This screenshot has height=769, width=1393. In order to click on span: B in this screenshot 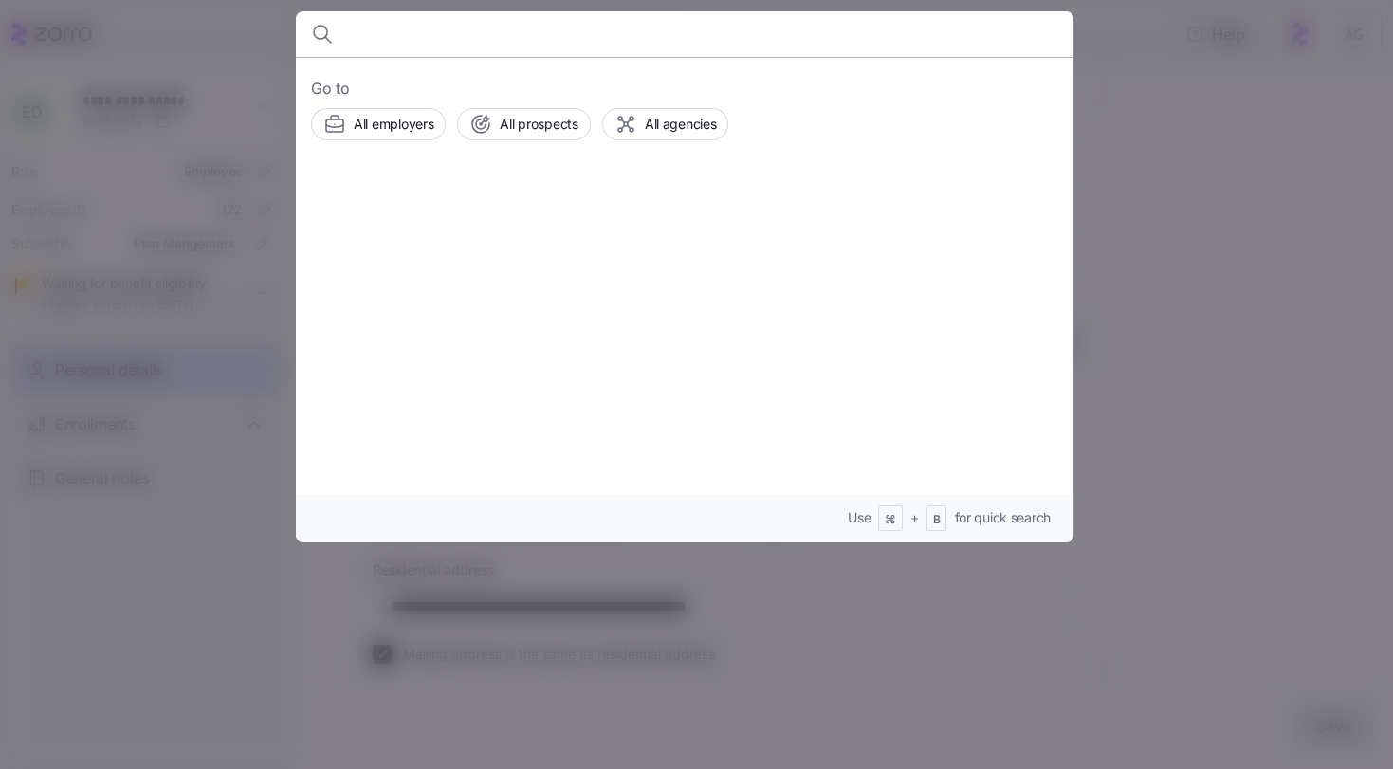, I will do `click(937, 520)`.